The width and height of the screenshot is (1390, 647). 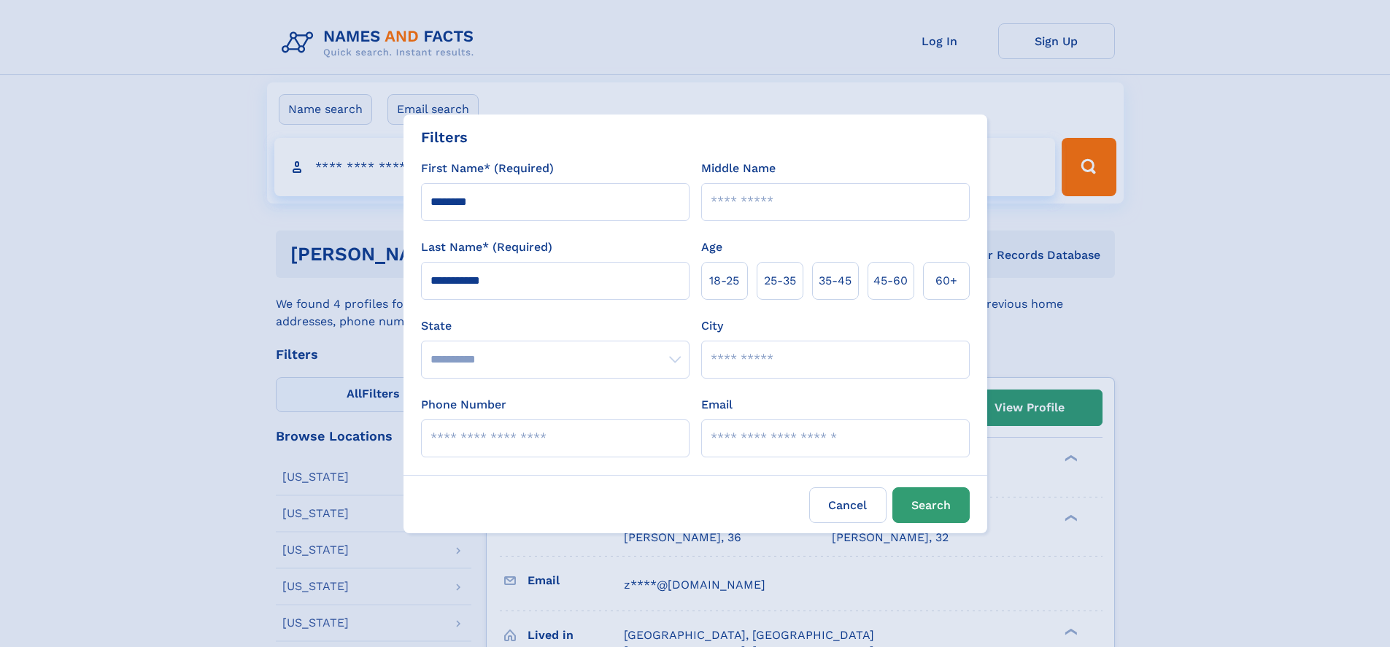 What do you see at coordinates (848, 505) in the screenshot?
I see `label: Cancel` at bounding box center [848, 505].